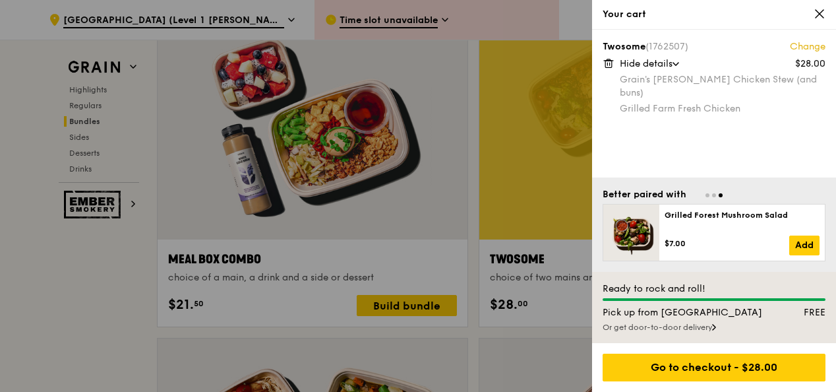  What do you see at coordinates (714, 327) in the screenshot?
I see `div: Or get door-to-door delivery` at bounding box center [714, 327].